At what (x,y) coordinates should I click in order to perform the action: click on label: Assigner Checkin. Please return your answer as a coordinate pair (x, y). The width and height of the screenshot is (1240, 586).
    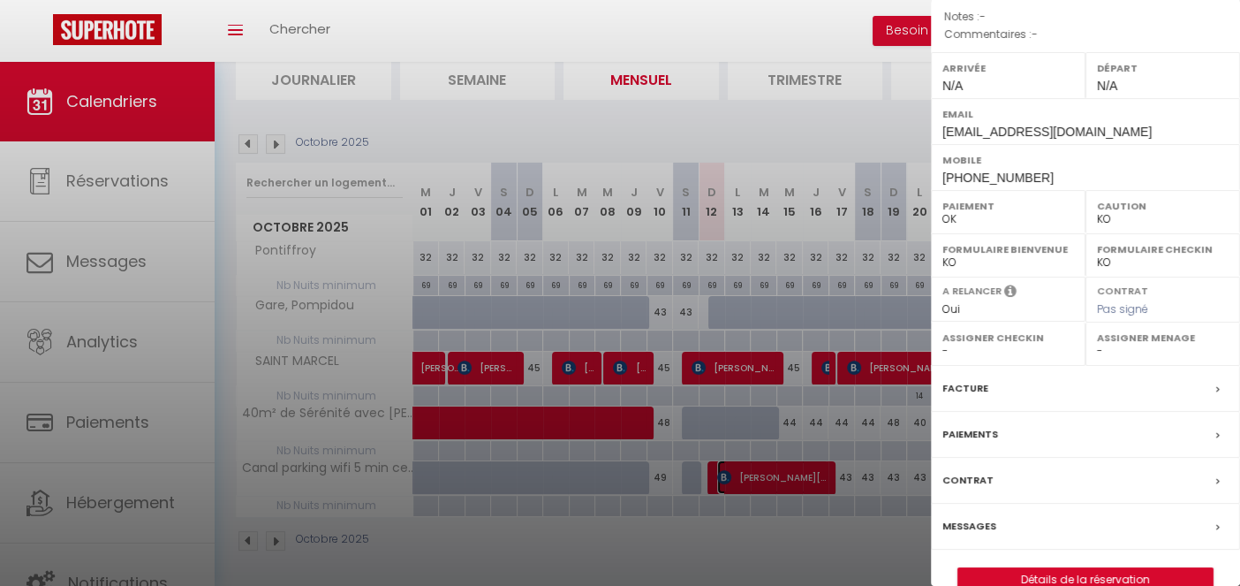
    Looking at the image, I should click on (1008, 337).